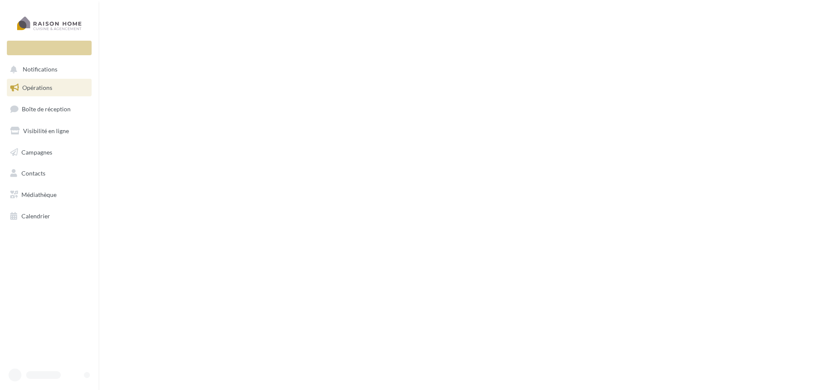 The image size is (822, 390). I want to click on span: Calendrier, so click(36, 216).